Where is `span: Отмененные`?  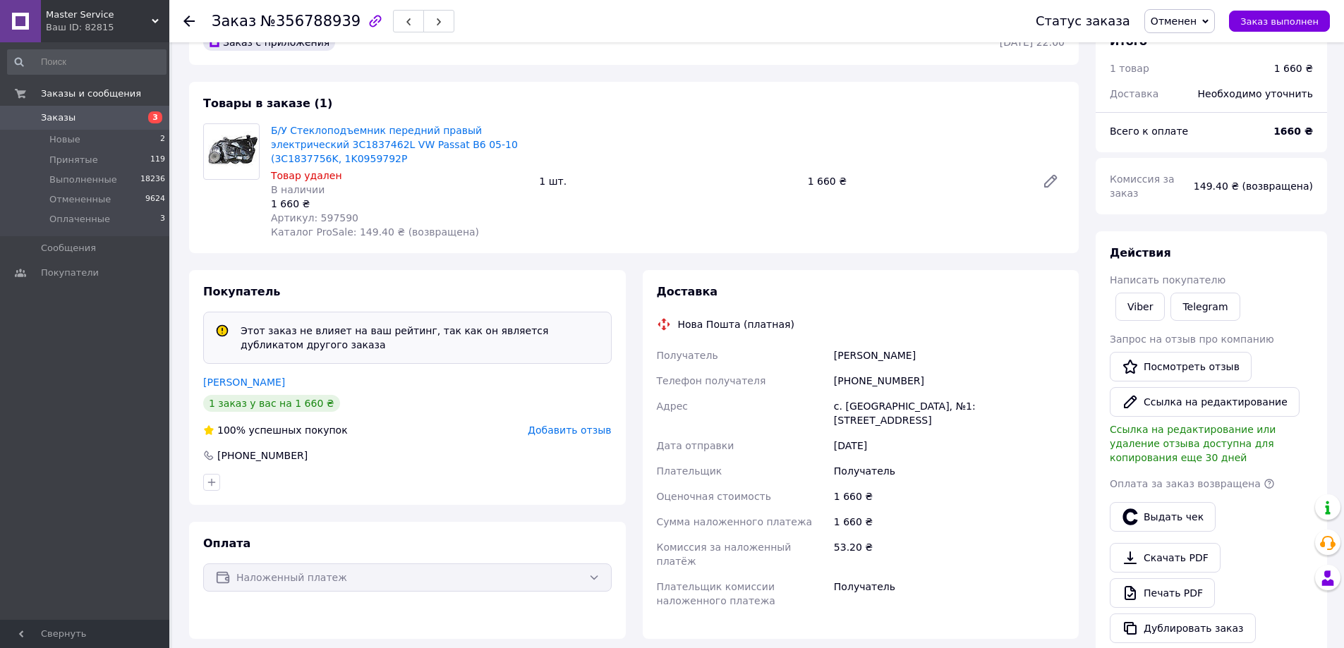 span: Отмененные is located at coordinates (80, 200).